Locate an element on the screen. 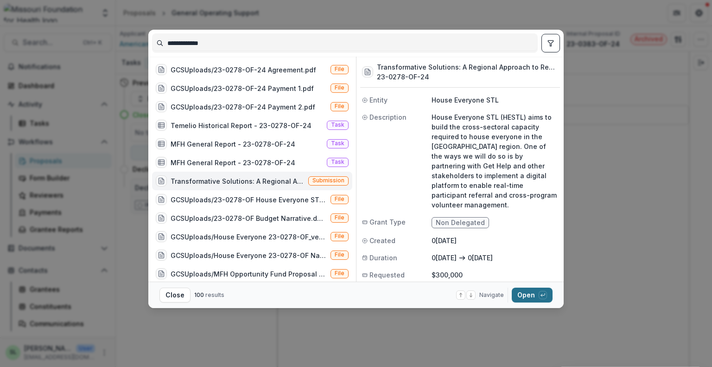 This screenshot has height=367, width=712. p: House Everyone STL is located at coordinates (495, 100).